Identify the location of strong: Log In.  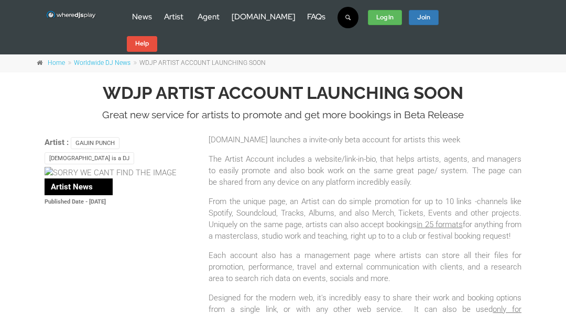
(385, 17).